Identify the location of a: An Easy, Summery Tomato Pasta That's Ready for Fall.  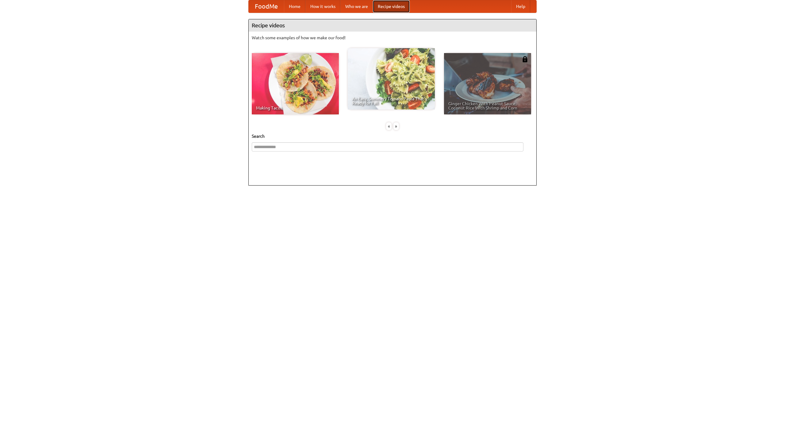
(391, 79).